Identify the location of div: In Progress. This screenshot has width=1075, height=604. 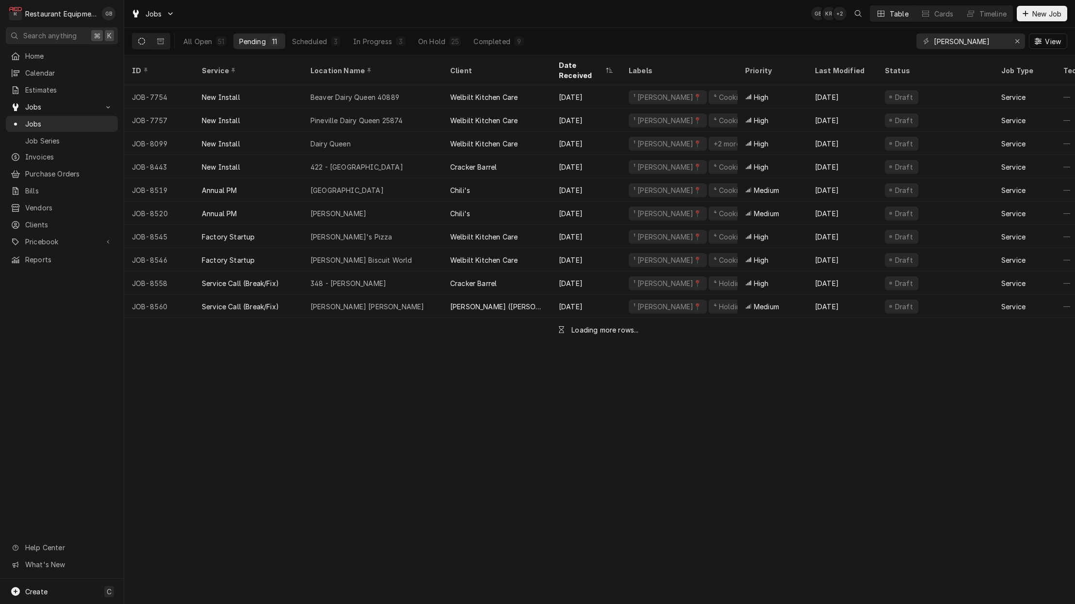
(372, 41).